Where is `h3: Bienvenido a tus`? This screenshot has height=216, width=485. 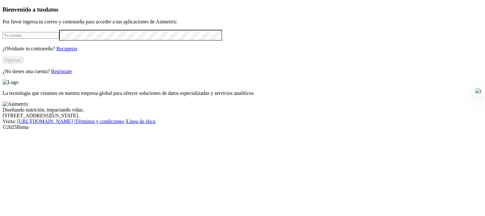 h3: Bienvenido a tus is located at coordinates (243, 10).